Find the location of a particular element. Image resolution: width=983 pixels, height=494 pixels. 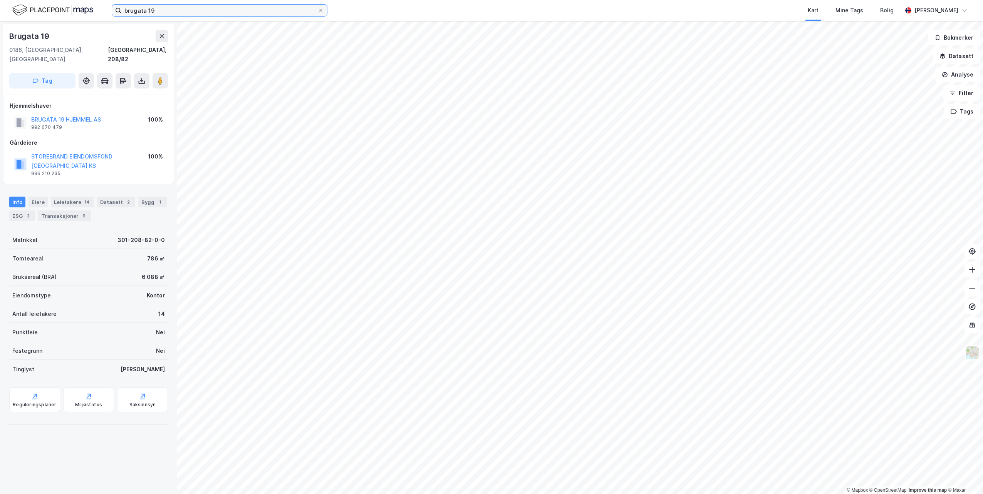

button: Bokmerker is located at coordinates (954, 38).